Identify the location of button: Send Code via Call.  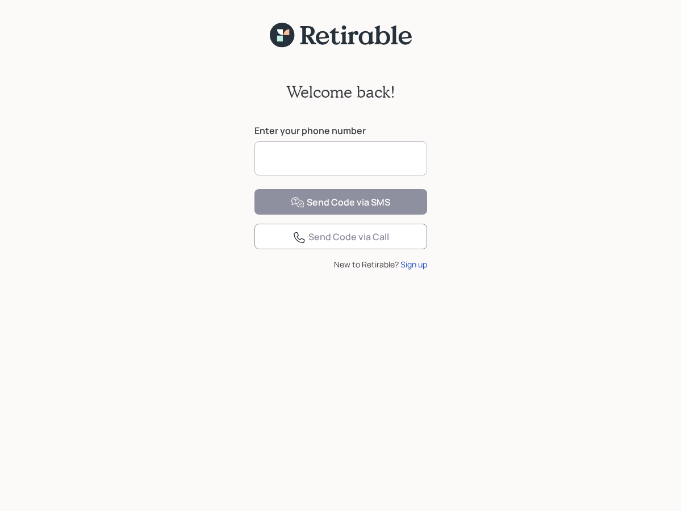
(341, 236).